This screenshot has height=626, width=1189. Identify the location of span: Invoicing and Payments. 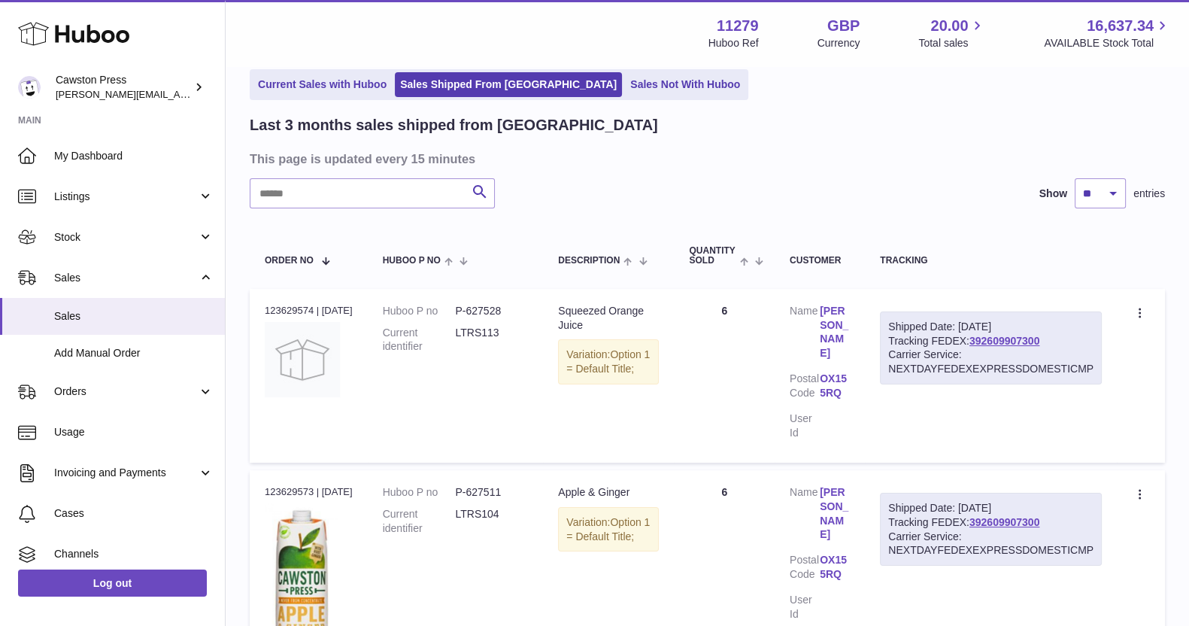
(126, 472).